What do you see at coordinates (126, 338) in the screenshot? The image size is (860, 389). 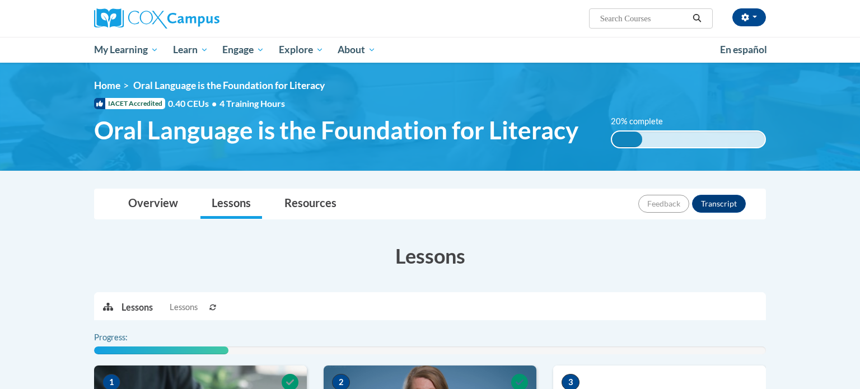 I see `label: Progress:` at bounding box center [126, 338].